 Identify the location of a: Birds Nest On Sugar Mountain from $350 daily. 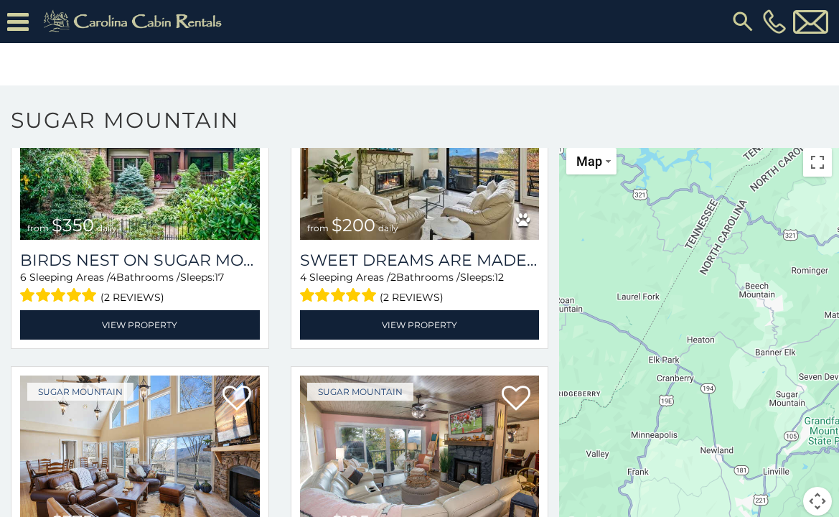
(140, 160).